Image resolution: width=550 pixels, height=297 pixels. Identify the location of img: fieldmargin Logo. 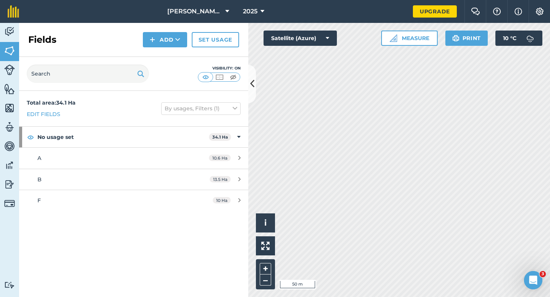
(13, 11).